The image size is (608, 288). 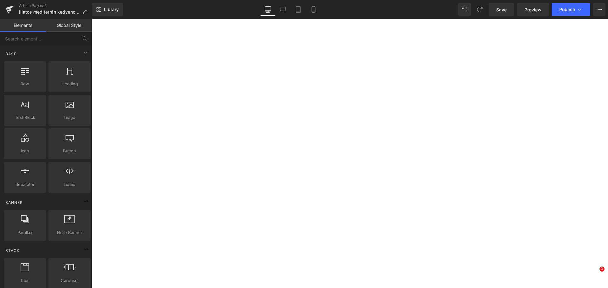 I want to click on span: Banner, so click(x=14, y=203).